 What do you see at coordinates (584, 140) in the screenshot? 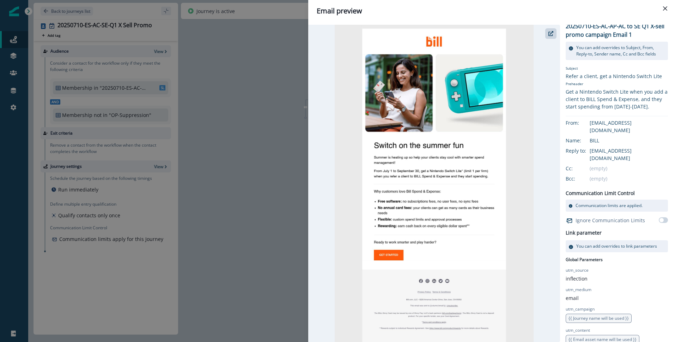
I see `div: Name:` at bounding box center [584, 140].